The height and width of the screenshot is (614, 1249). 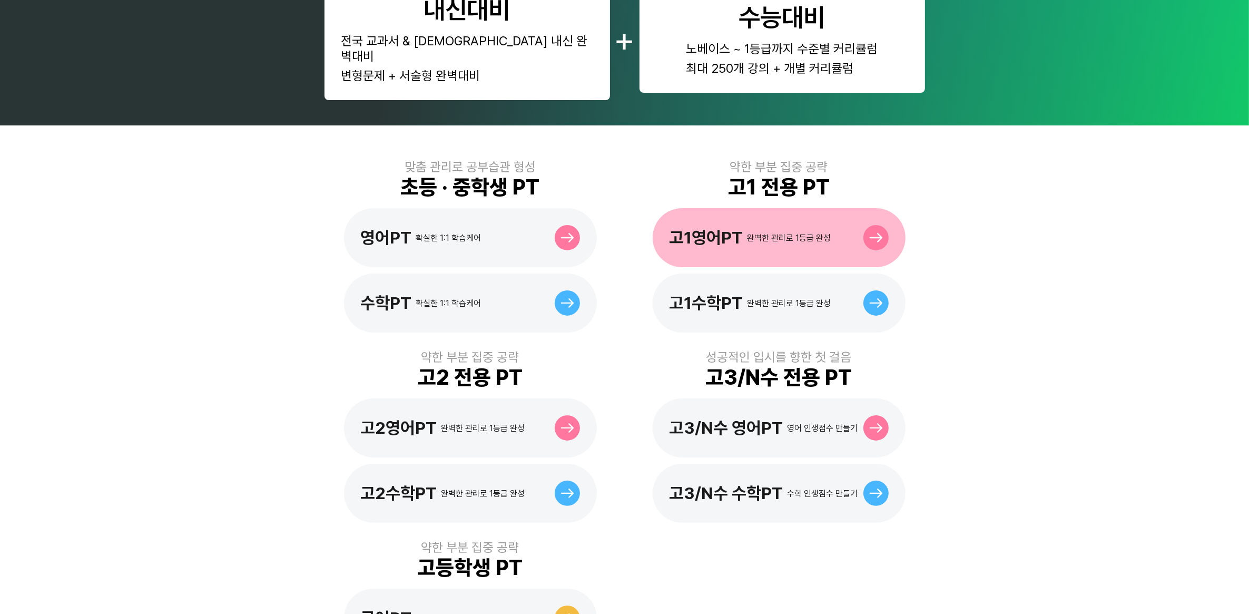 What do you see at coordinates (779, 357) in the screenshot?
I see `div: 성공적인 입시를 향한 첫 걸음` at bounding box center [779, 357].